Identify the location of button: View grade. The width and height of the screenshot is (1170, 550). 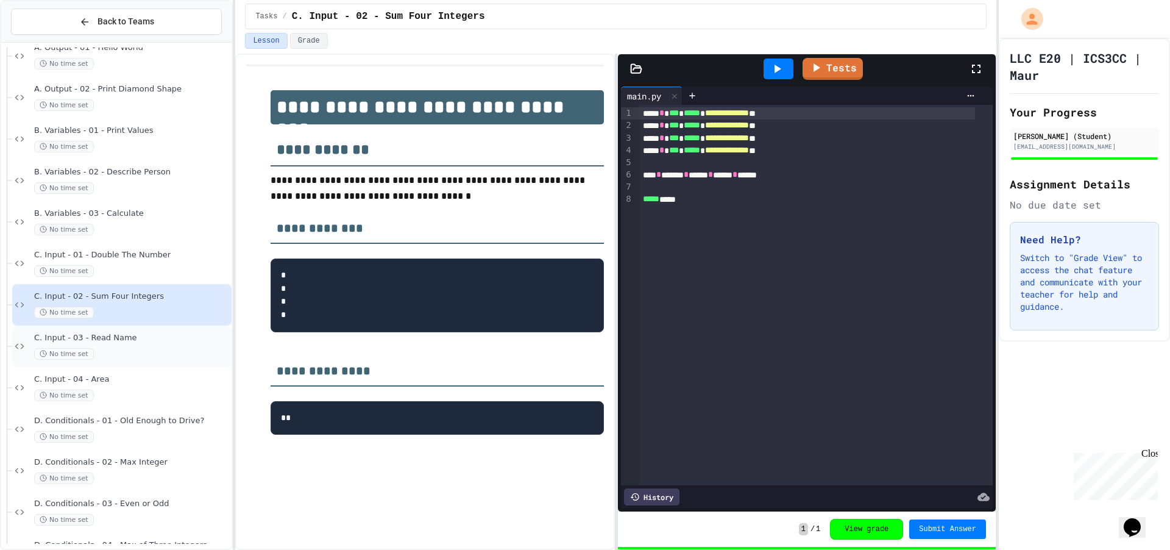
(866, 529).